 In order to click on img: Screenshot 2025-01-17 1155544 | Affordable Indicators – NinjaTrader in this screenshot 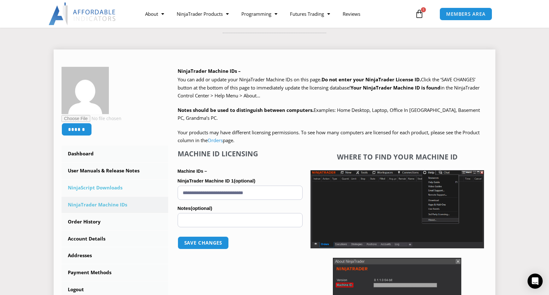, I will do `click(397, 210)`.